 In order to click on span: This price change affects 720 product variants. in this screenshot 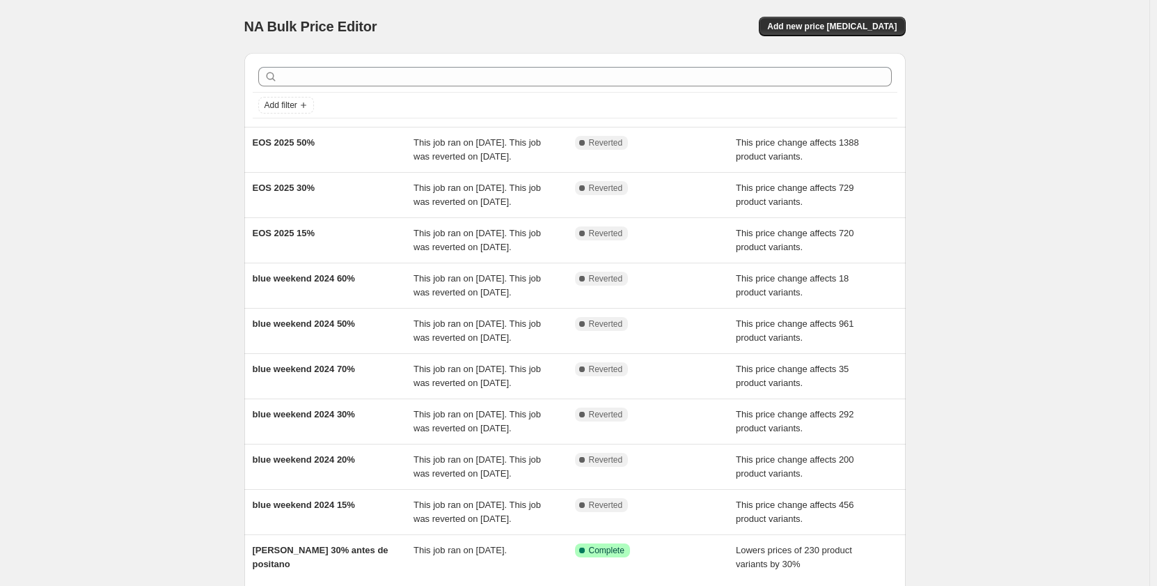, I will do `click(795, 240)`.